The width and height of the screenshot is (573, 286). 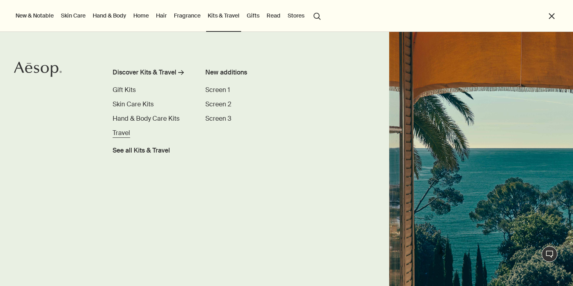 I want to click on button: Open search, so click(x=317, y=16).